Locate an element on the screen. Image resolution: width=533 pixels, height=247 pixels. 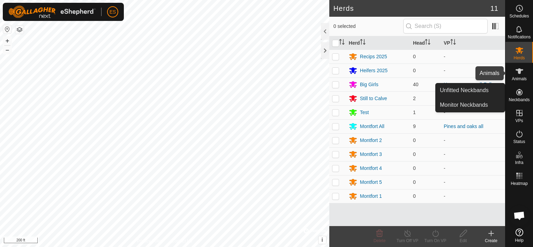
div: Montfort 3 is located at coordinates (371, 154).